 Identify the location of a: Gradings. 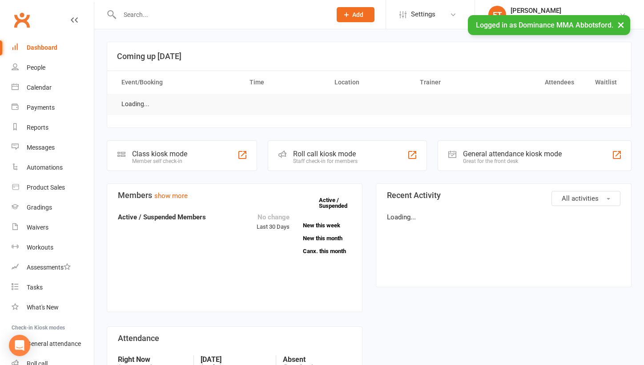
(52, 208).